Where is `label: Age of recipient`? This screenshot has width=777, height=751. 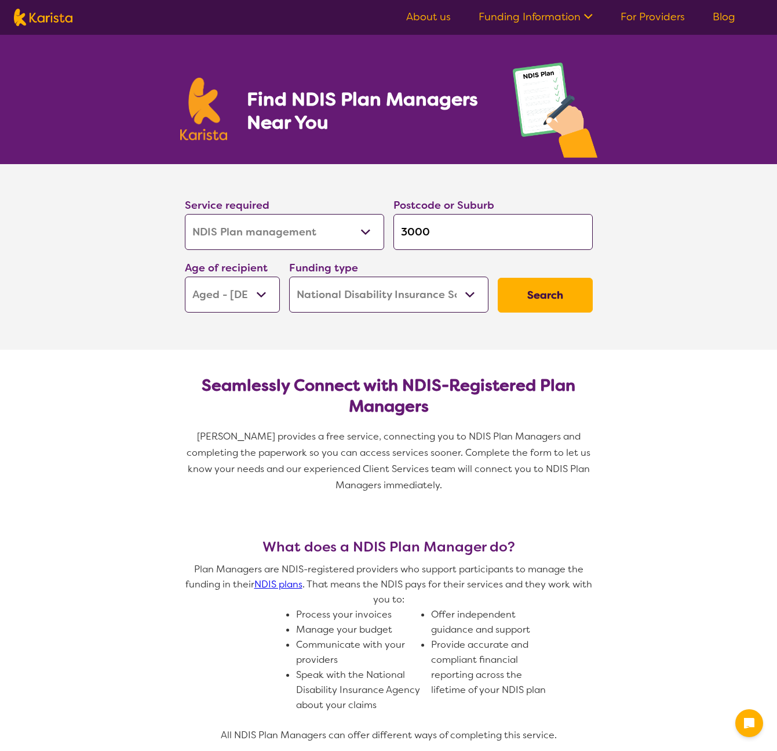 label: Age of recipient is located at coordinates (226, 268).